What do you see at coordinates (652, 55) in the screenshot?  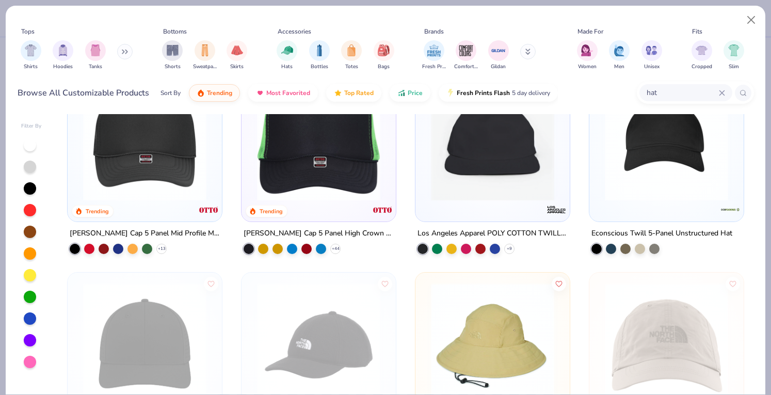 I see `div: filter for Unisex` at bounding box center [652, 55].